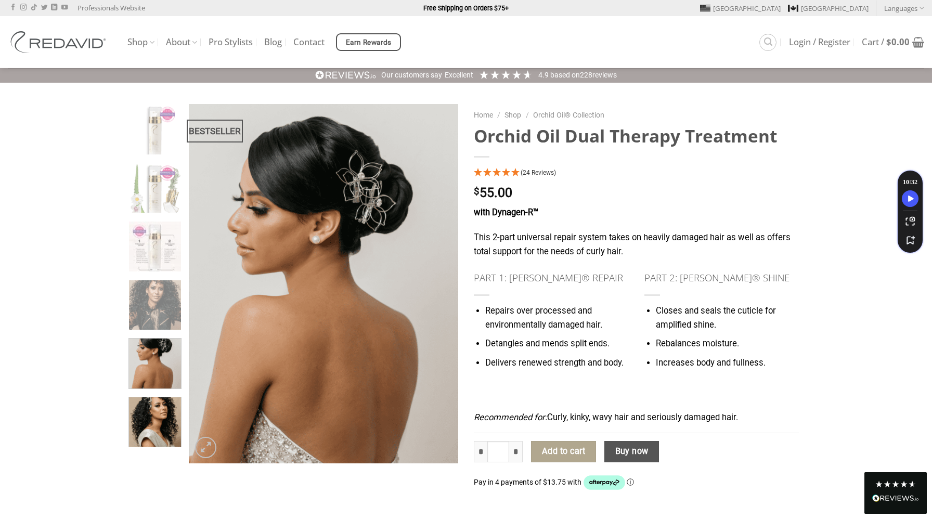  Describe the element at coordinates (13, 8) in the screenshot. I see `a: Follow on Facebook` at that location.